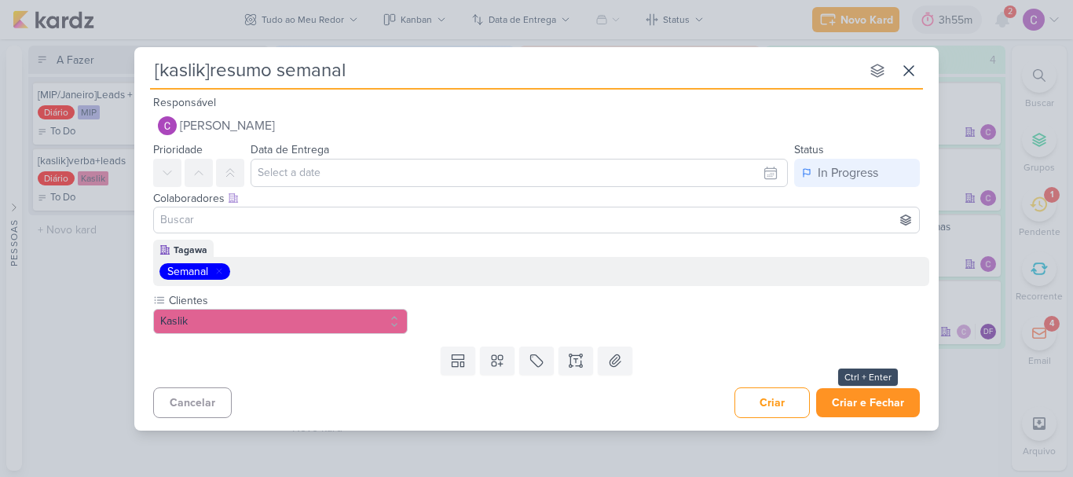 The image size is (1073, 477). Describe the element at coordinates (193, 402) in the screenshot. I see `button: Cancelar` at that location.